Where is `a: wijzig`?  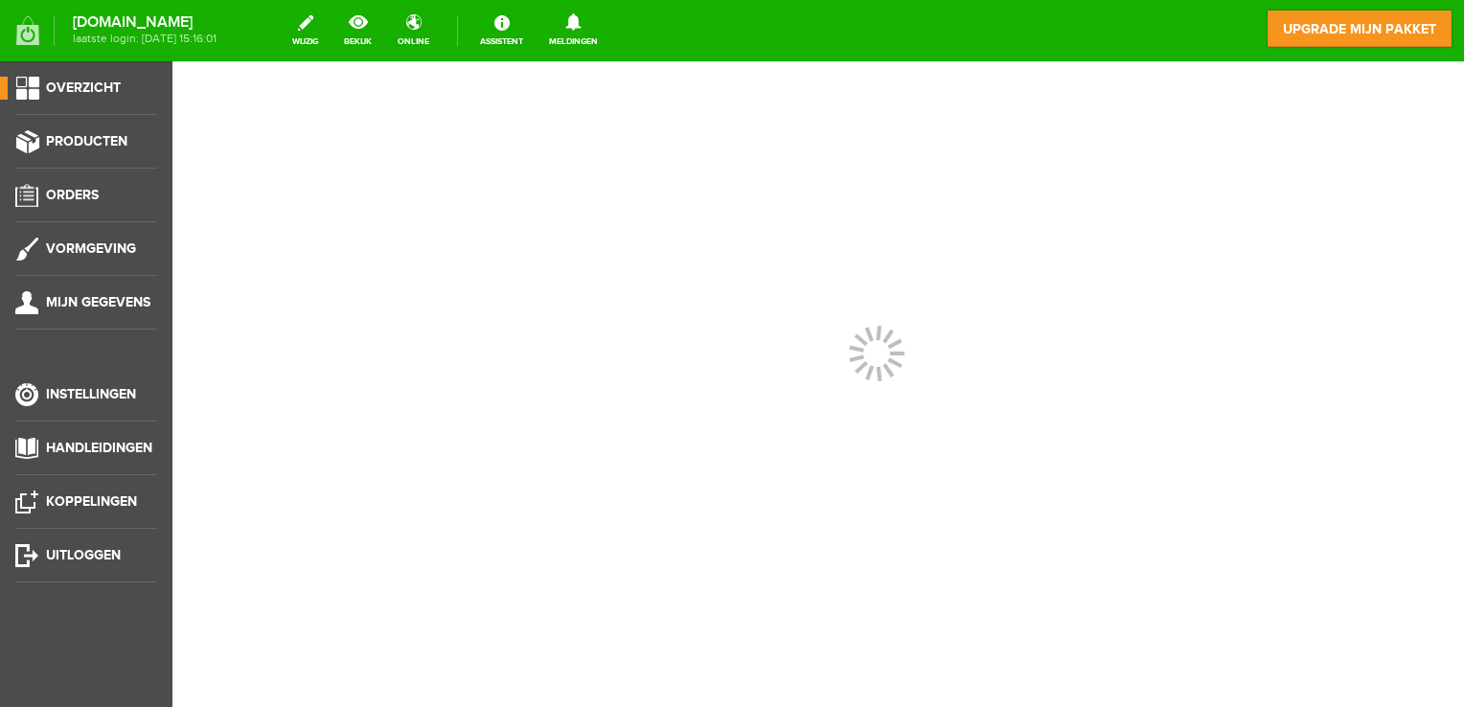 a: wijzig is located at coordinates (305, 31).